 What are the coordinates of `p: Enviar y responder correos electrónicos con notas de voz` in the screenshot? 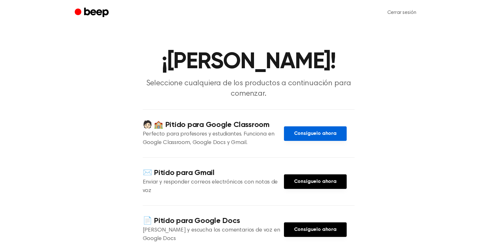 It's located at (213, 186).